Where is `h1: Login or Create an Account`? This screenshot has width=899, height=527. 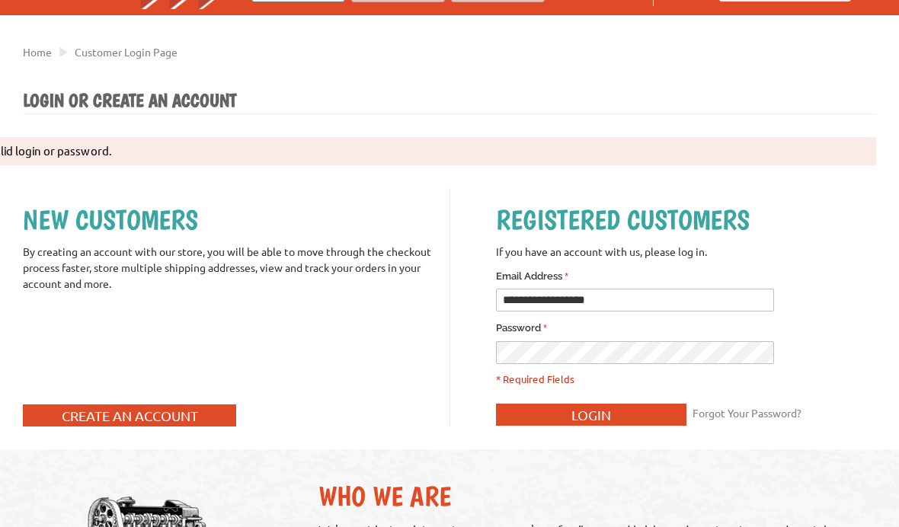
h1: Login or Create an Account is located at coordinates (450, 101).